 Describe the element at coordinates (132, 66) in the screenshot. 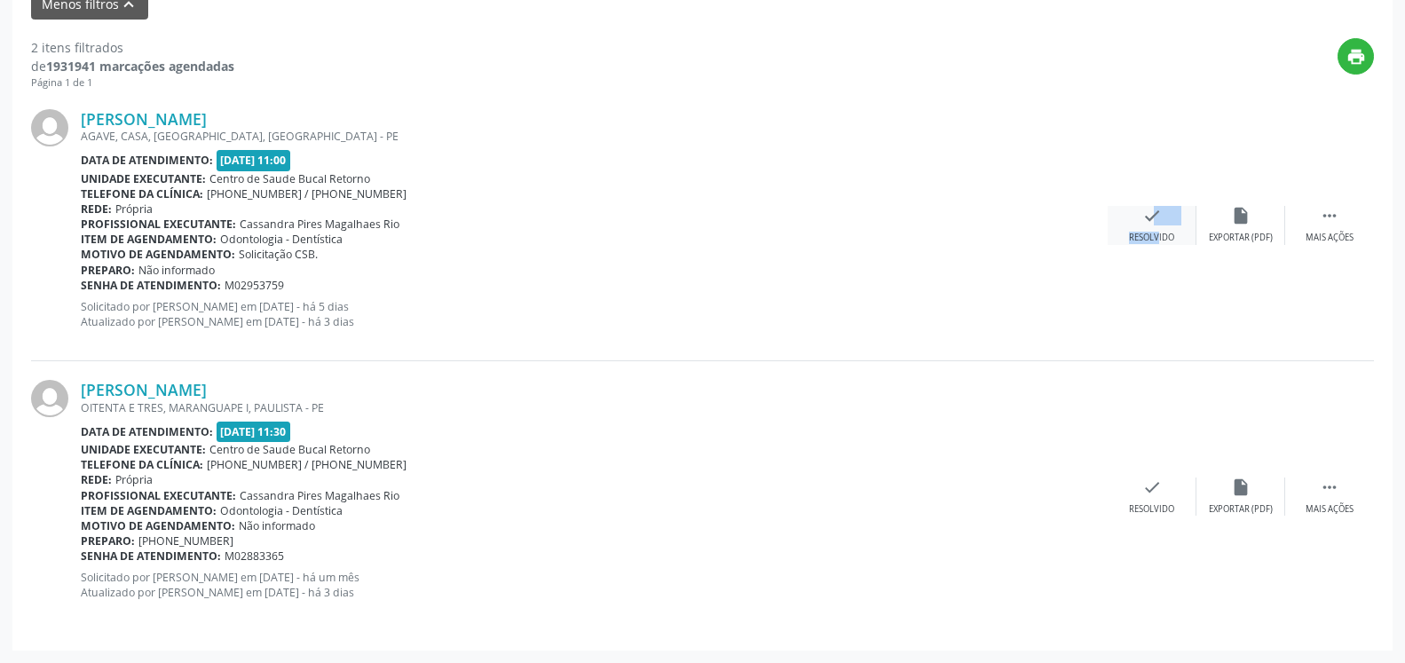

I see `div: de` at that location.